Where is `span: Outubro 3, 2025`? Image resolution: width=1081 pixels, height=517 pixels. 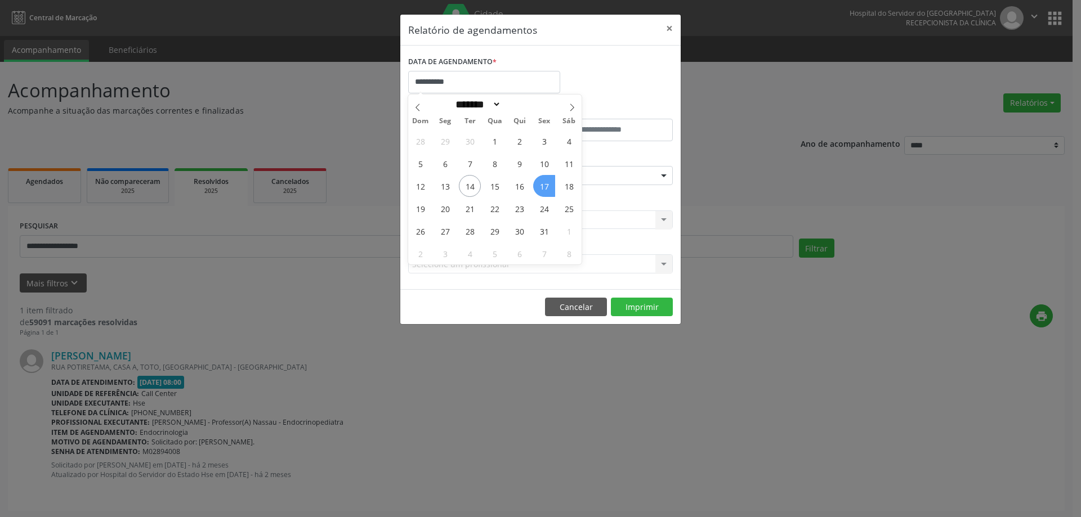
span: Outubro 3, 2025 is located at coordinates (544, 141).